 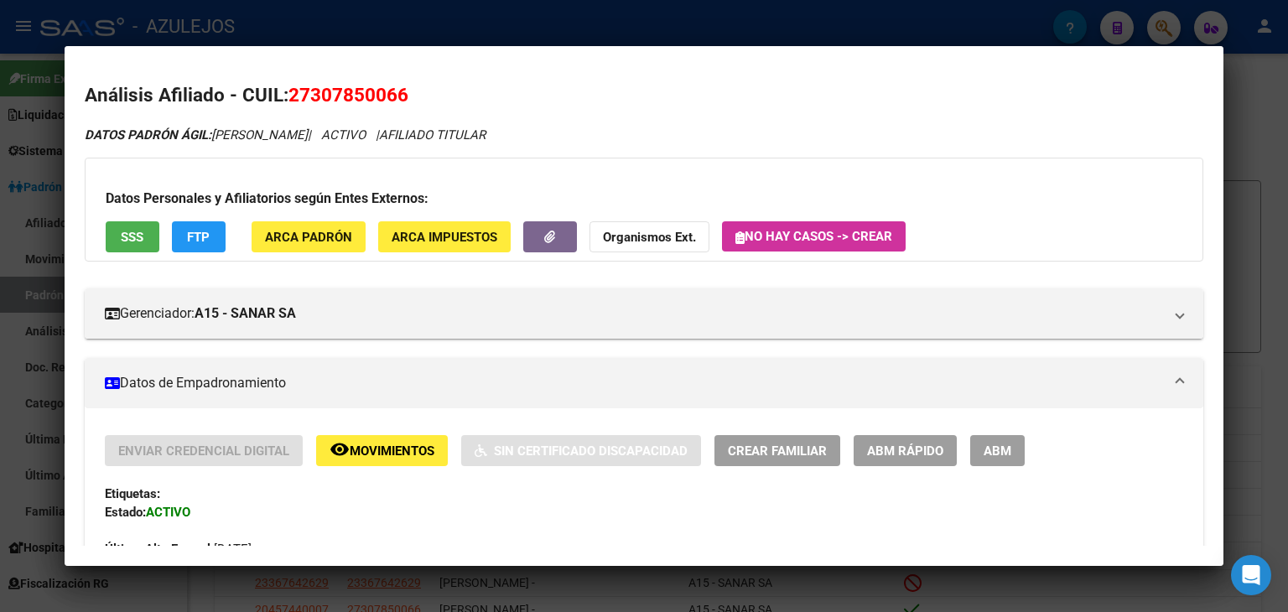 What do you see at coordinates (132, 237) in the screenshot?
I see `span: SSS` at bounding box center [132, 237].